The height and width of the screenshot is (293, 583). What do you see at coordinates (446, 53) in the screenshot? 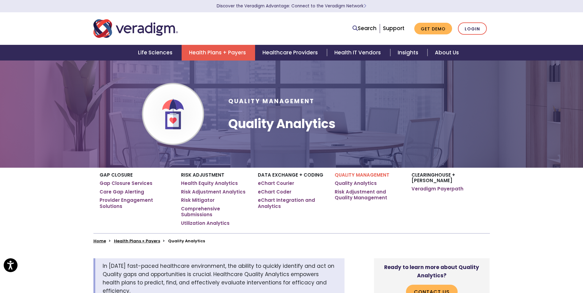
I see `a: About Us` at bounding box center [446, 53].